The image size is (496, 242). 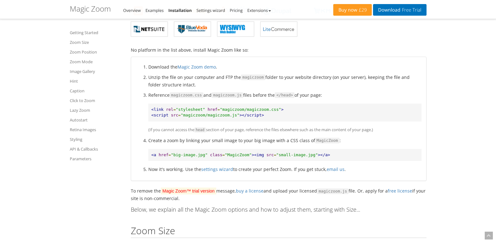 What do you see at coordinates (279, 210) in the screenshot?
I see `h4: Below, we explain all the Magic Zoom options and how to adjust them, starting with Size...` at bounding box center [279, 210].